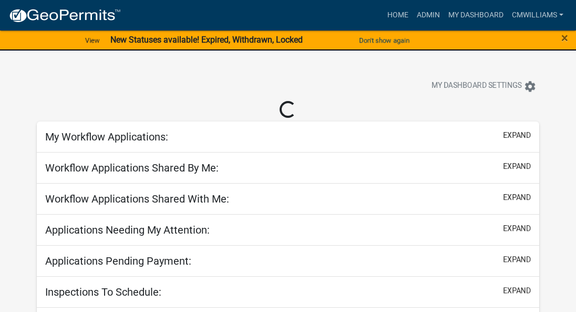 This screenshot has width=576, height=312. What do you see at coordinates (132, 168) in the screenshot?
I see `h5: Workflow Applications Shared By Me:` at bounding box center [132, 168].